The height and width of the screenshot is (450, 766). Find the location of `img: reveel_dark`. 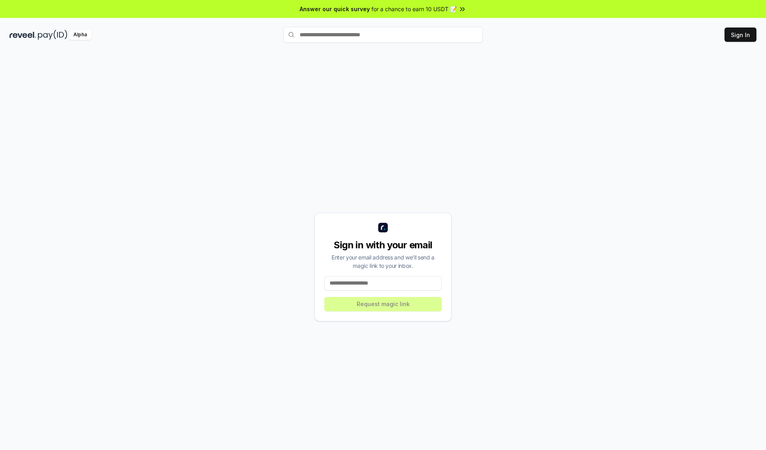

img: reveel_dark is located at coordinates (23, 35).